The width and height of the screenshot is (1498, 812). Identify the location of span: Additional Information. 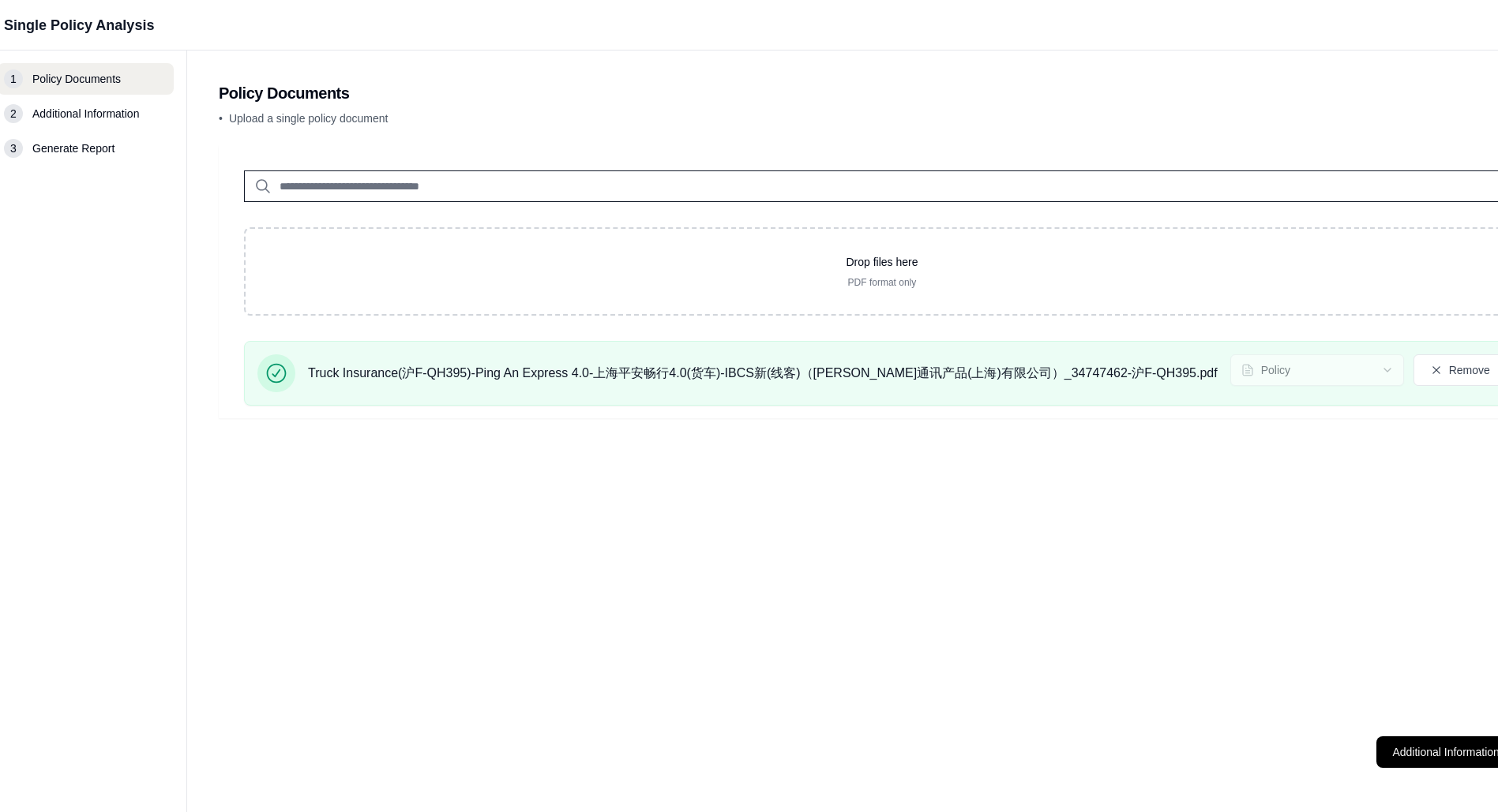
(86, 113).